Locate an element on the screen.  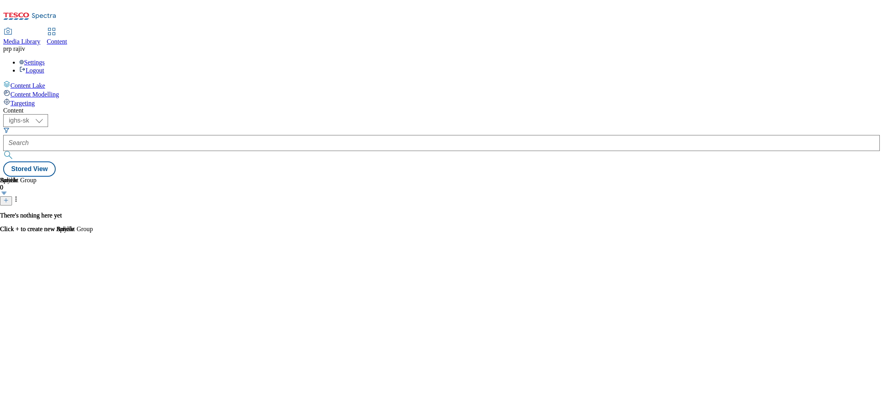
a: Content is located at coordinates (57, 37).